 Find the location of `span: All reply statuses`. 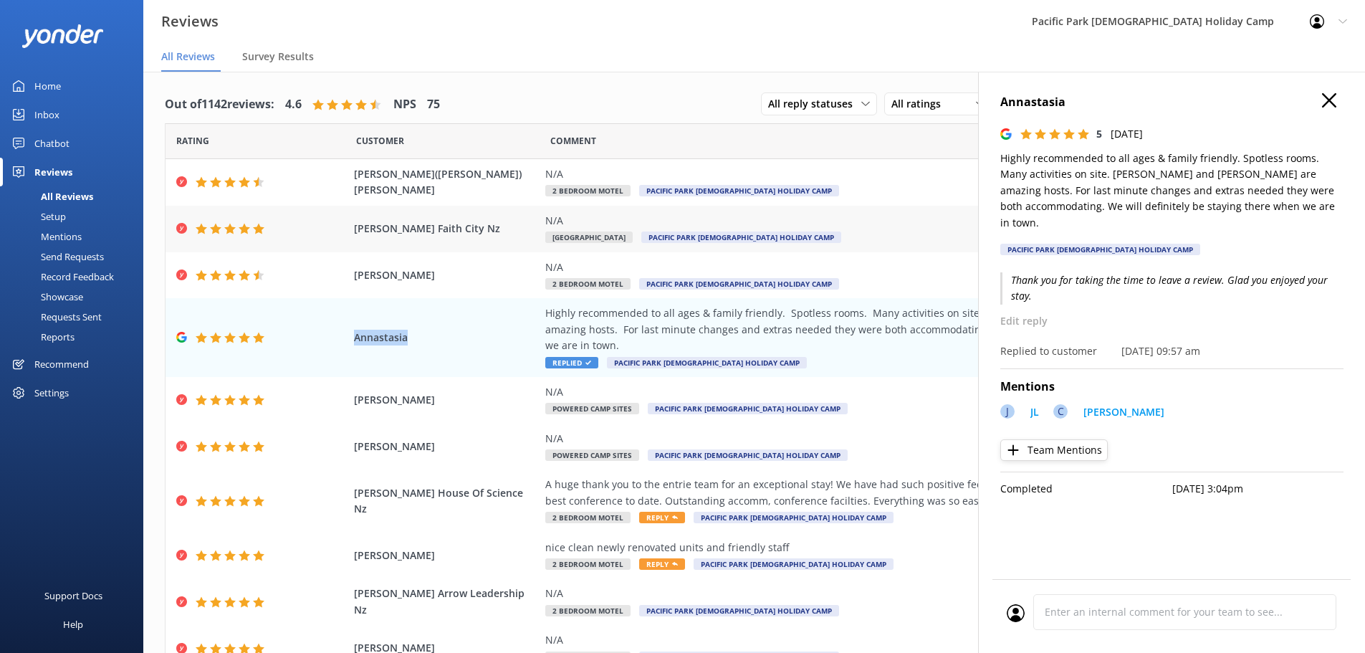

span: All reply statuses is located at coordinates (815, 104).